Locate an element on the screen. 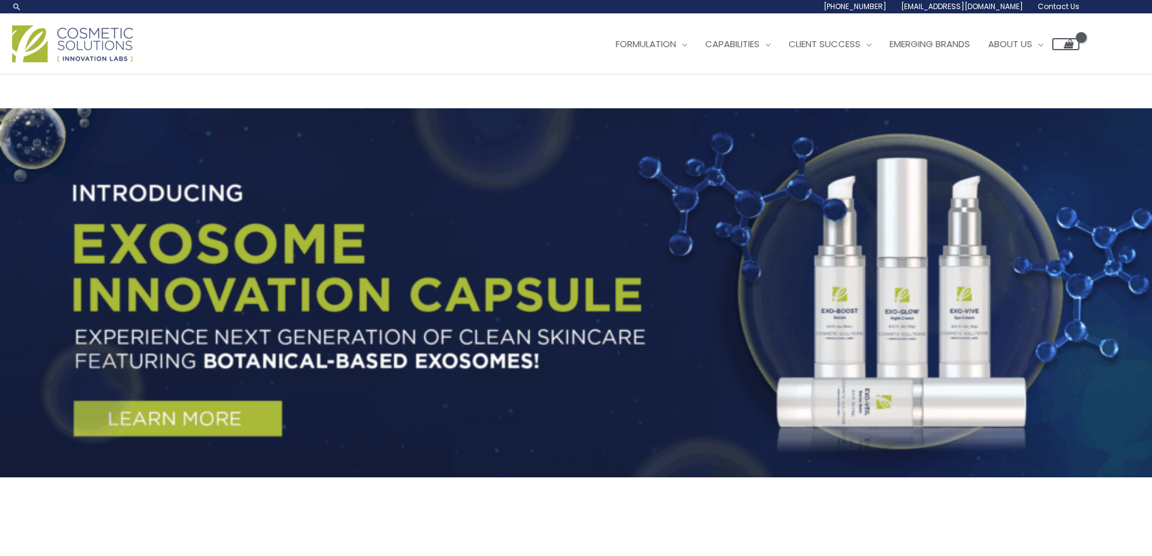 The width and height of the screenshot is (1152, 556). span: Formulation is located at coordinates (646, 44).